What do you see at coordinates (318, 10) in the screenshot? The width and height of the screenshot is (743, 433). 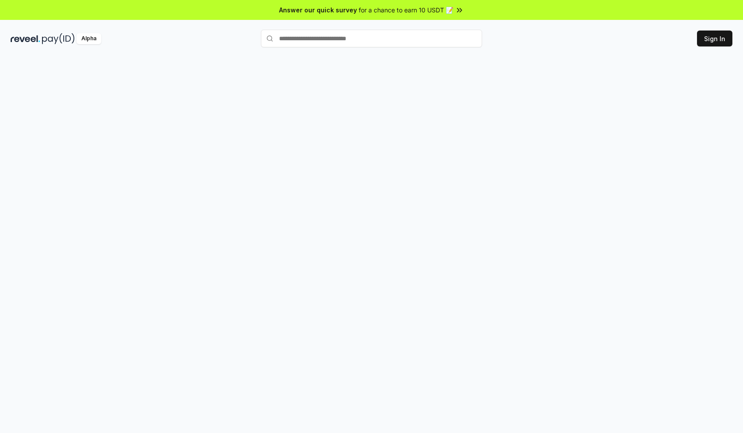 I see `span: Answer our quick survey` at bounding box center [318, 10].